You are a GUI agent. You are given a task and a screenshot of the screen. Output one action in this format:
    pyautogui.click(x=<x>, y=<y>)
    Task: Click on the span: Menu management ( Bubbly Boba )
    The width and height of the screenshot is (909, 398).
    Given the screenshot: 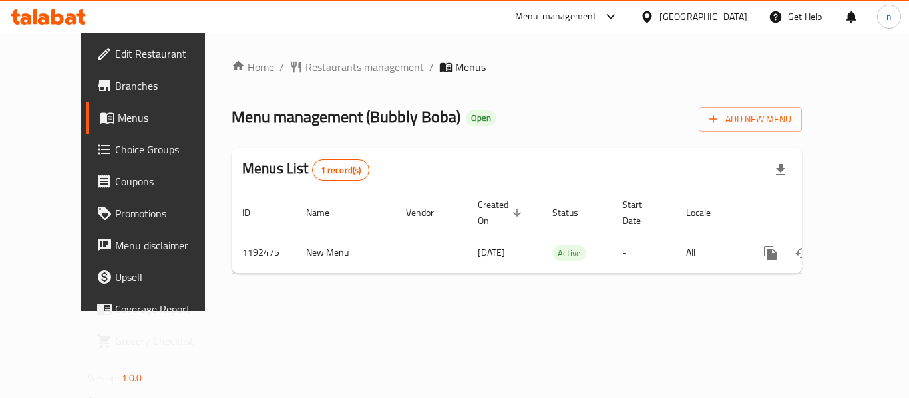 What is the action you would take?
    pyautogui.click(x=346, y=116)
    